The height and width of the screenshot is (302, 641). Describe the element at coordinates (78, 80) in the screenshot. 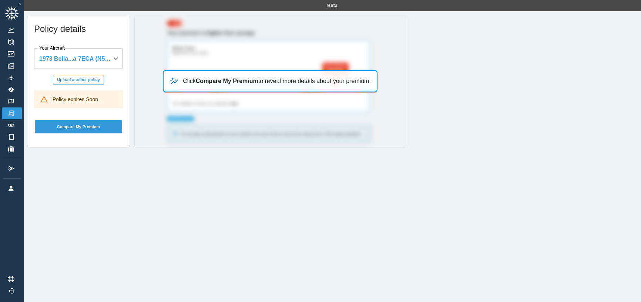

I see `button: Upload another policy` at that location.